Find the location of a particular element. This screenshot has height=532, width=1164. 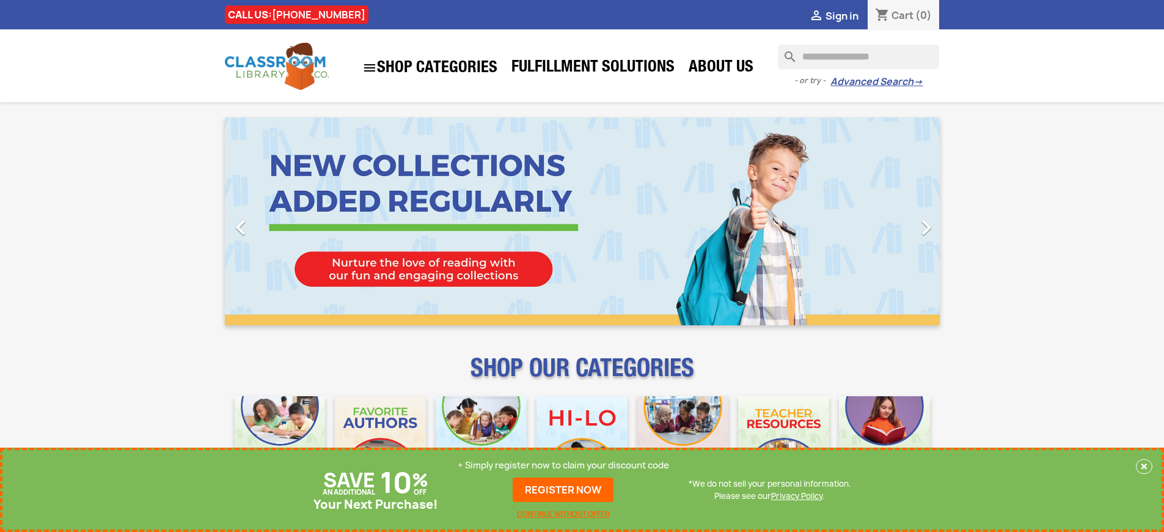

i: search is located at coordinates (785, 52).